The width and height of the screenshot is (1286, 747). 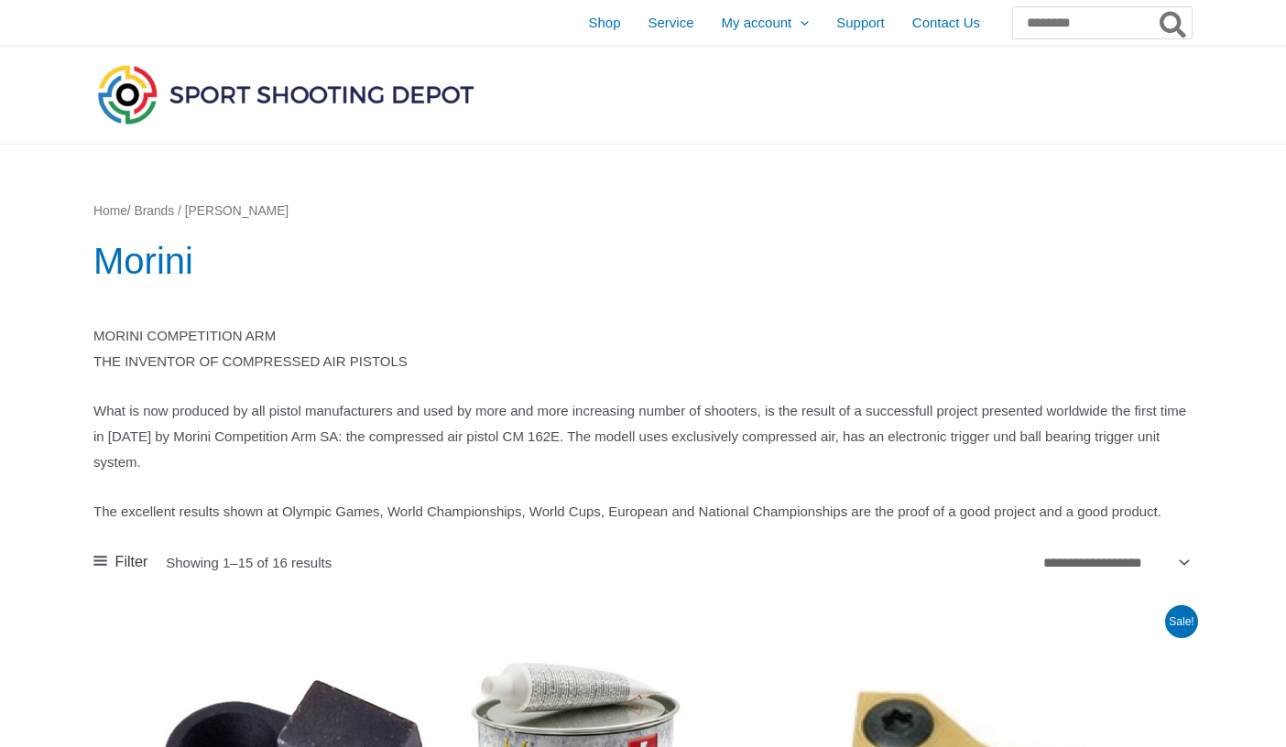 I want to click on nav: Breadcrumb, so click(x=643, y=212).